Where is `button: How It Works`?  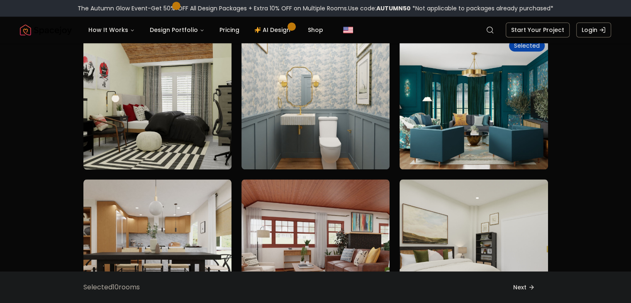
button: How It Works is located at coordinates (112, 30).